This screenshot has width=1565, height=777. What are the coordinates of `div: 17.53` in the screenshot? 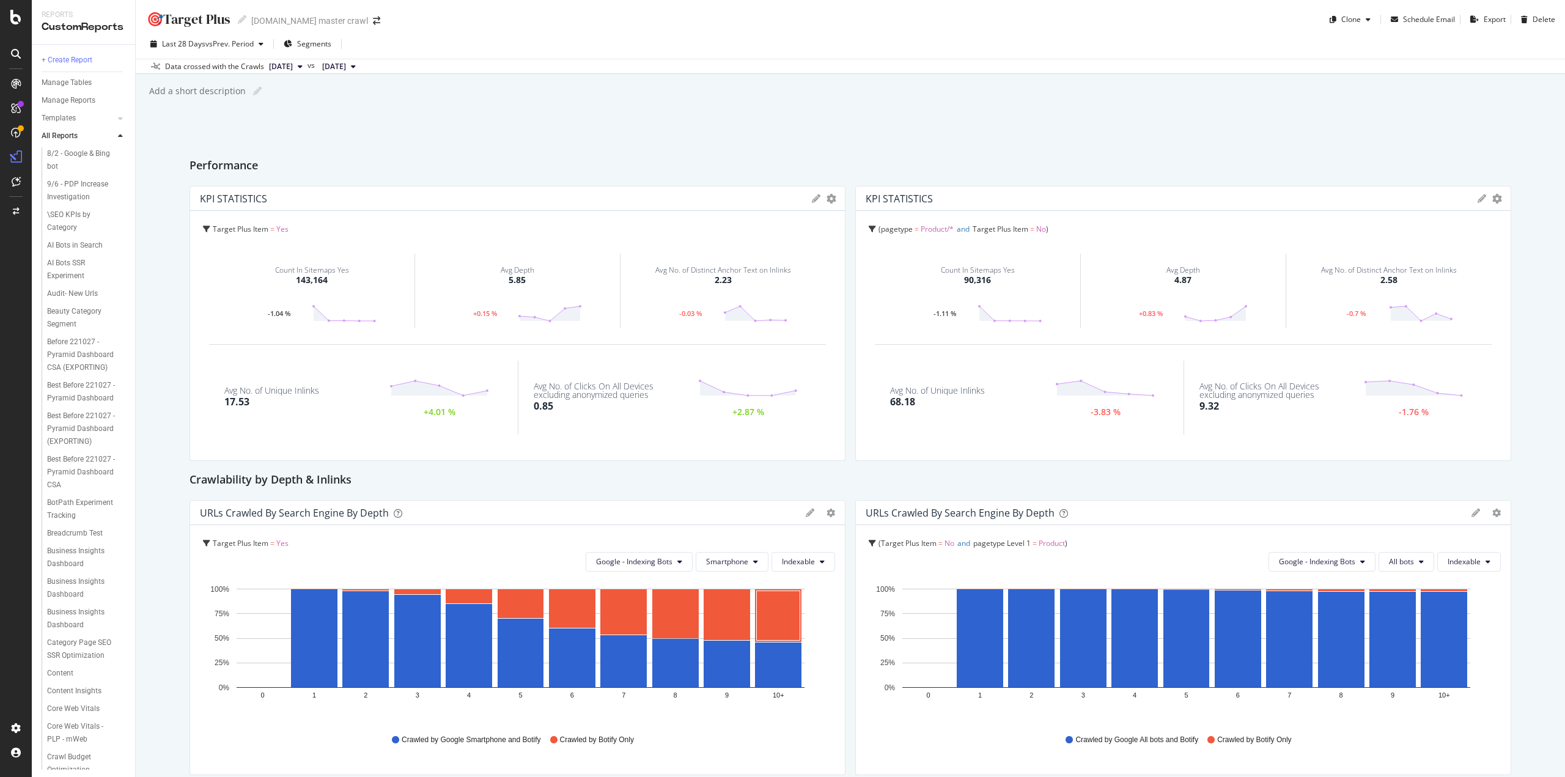 It's located at (237, 402).